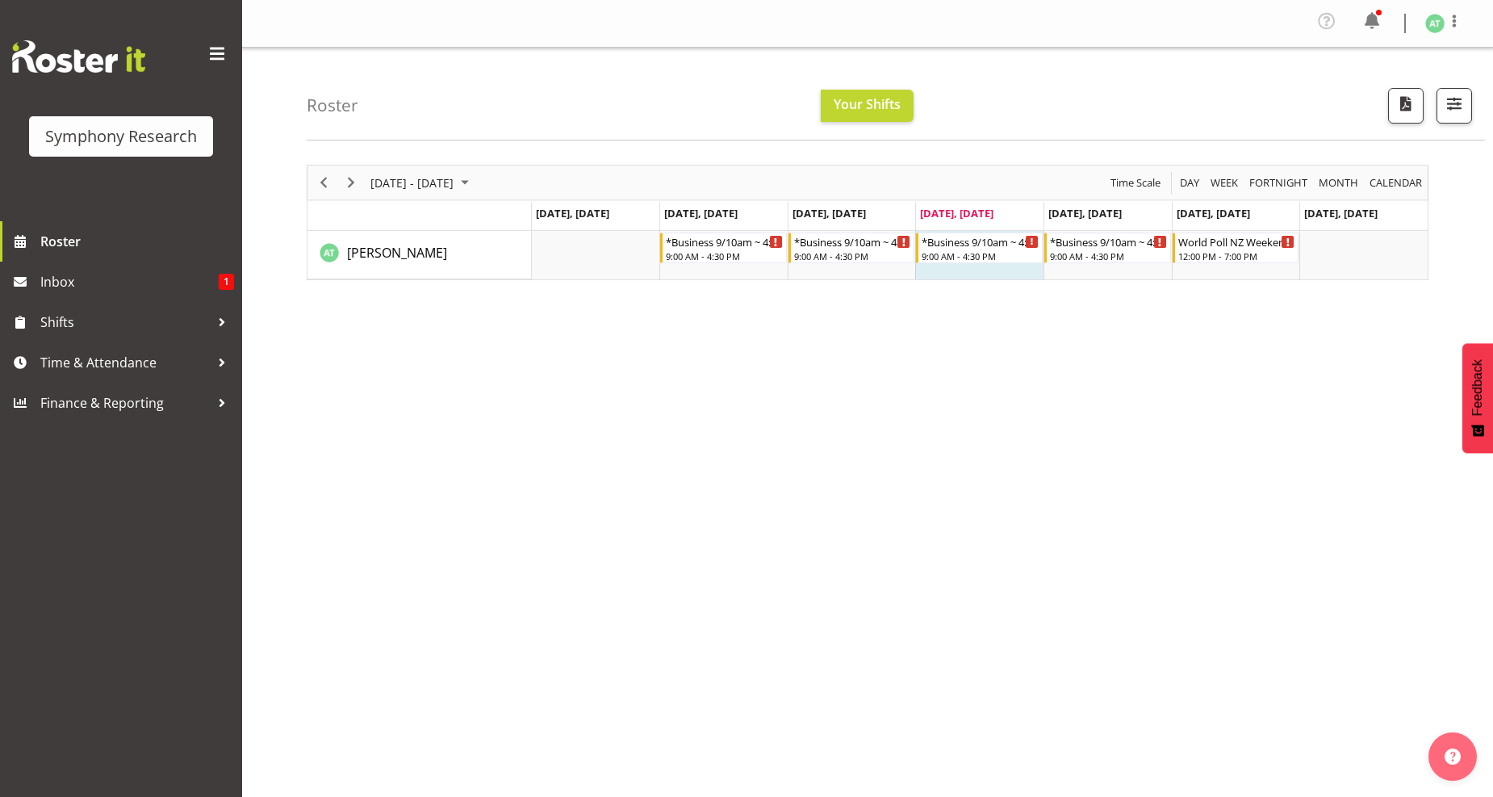 The height and width of the screenshot is (797, 1493). What do you see at coordinates (1236, 256) in the screenshot?
I see `div: 12:00 PM - 7:00 PM` at bounding box center [1236, 256].